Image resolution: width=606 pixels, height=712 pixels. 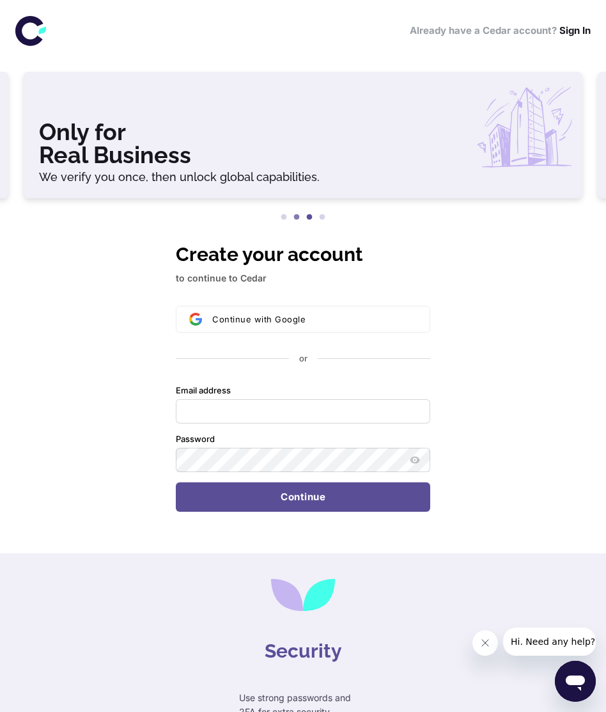 What do you see at coordinates (303, 319) in the screenshot?
I see `button: Sign in with GoogleContinue with Google` at bounding box center [303, 319].